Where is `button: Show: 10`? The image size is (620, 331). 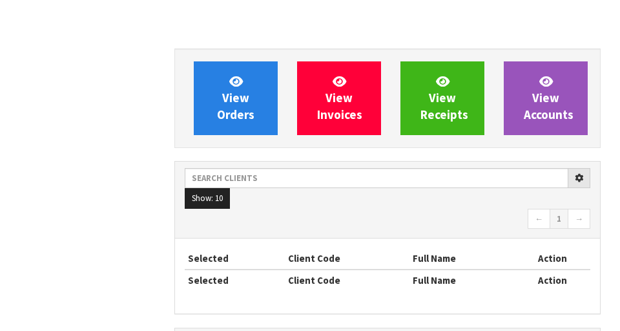 button: Show: 10 is located at coordinates (207, 198).